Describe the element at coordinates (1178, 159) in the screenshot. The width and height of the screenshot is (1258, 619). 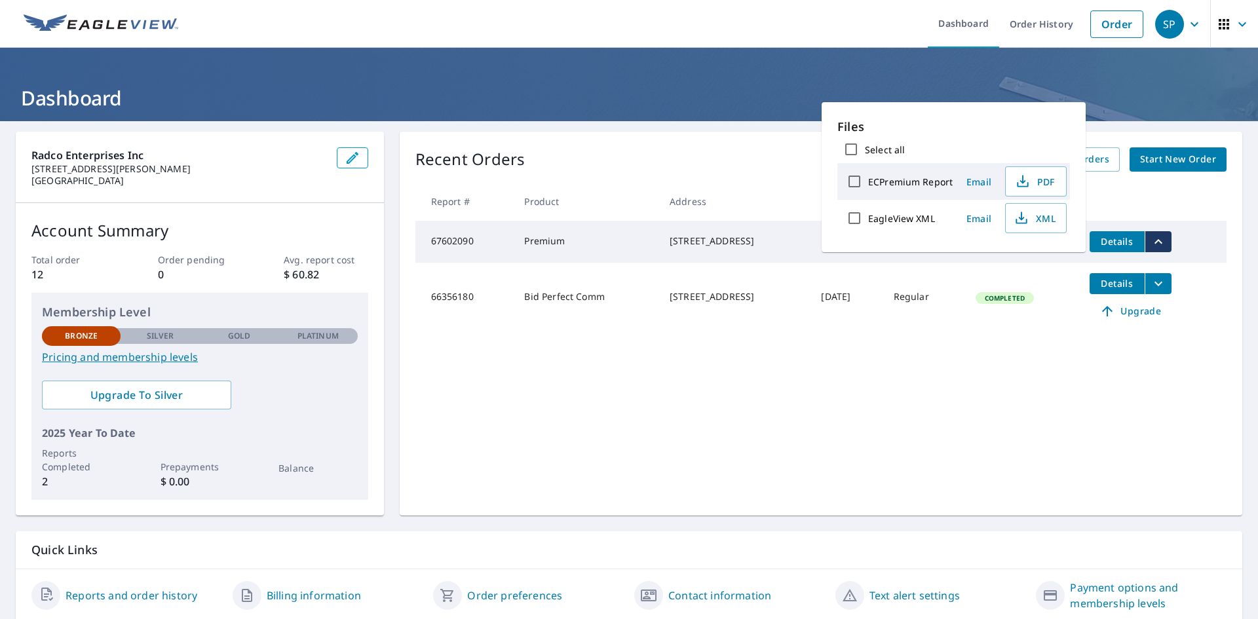
I see `span: Start New Order` at that location.